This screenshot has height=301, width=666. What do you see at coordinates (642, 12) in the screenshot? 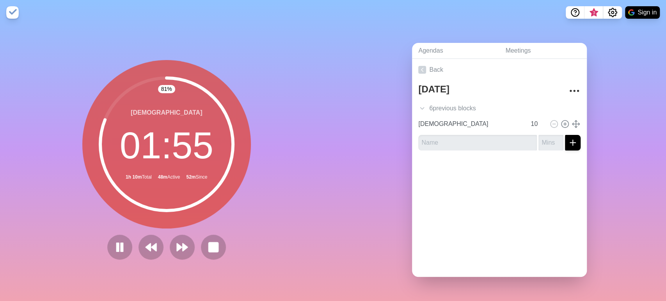
I see `button: Sign in` at bounding box center [642, 12].